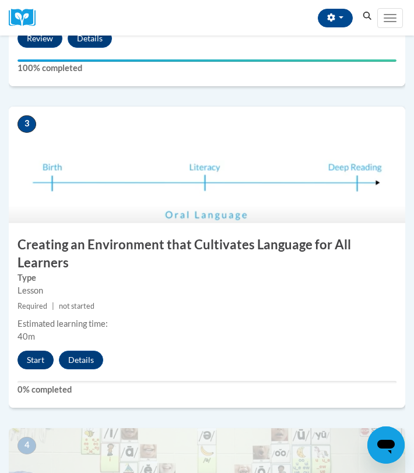 This screenshot has height=473, width=414. Describe the element at coordinates (367, 16) in the screenshot. I see `button: Search` at that location.